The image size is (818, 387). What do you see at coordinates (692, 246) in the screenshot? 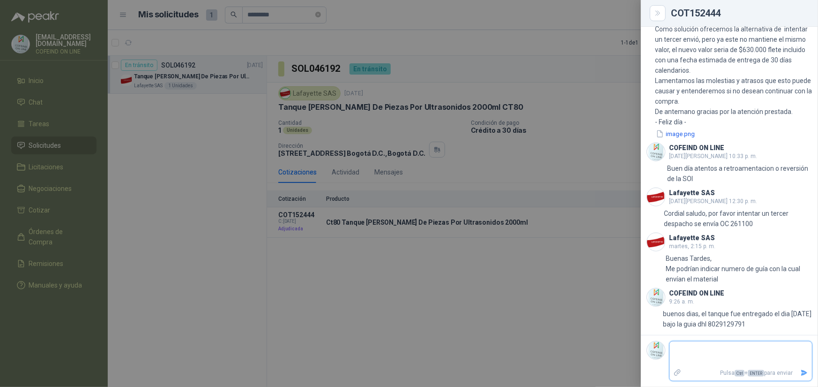
I see `span: martes, 2:15 p. m.` at bounding box center [692, 246].